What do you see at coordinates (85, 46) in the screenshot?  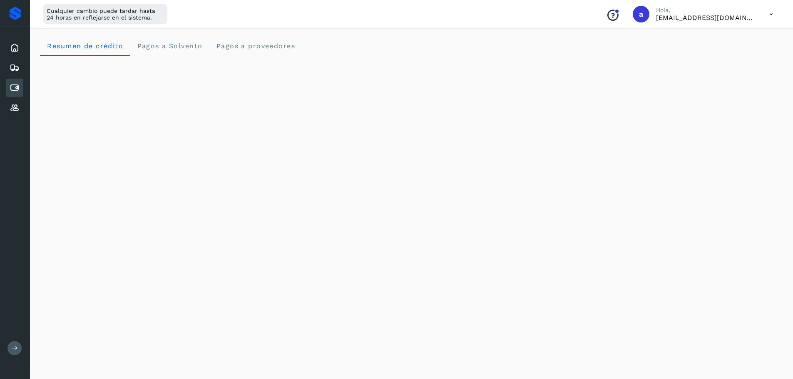 I see `span: Resumen de crédito` at bounding box center [85, 46].